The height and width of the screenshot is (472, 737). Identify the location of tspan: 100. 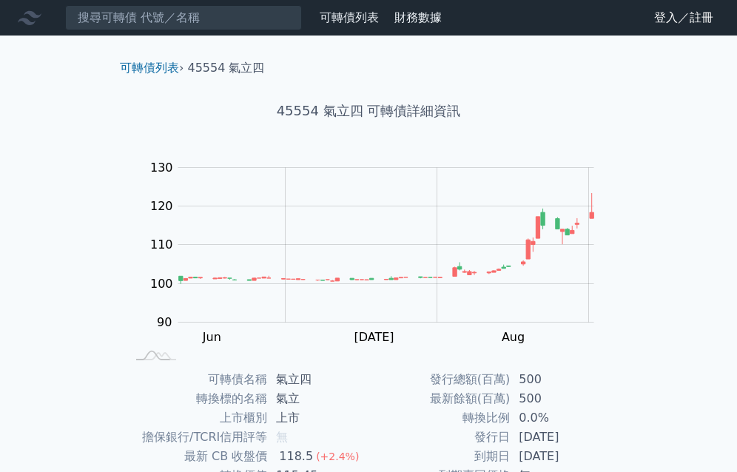
(161, 283).